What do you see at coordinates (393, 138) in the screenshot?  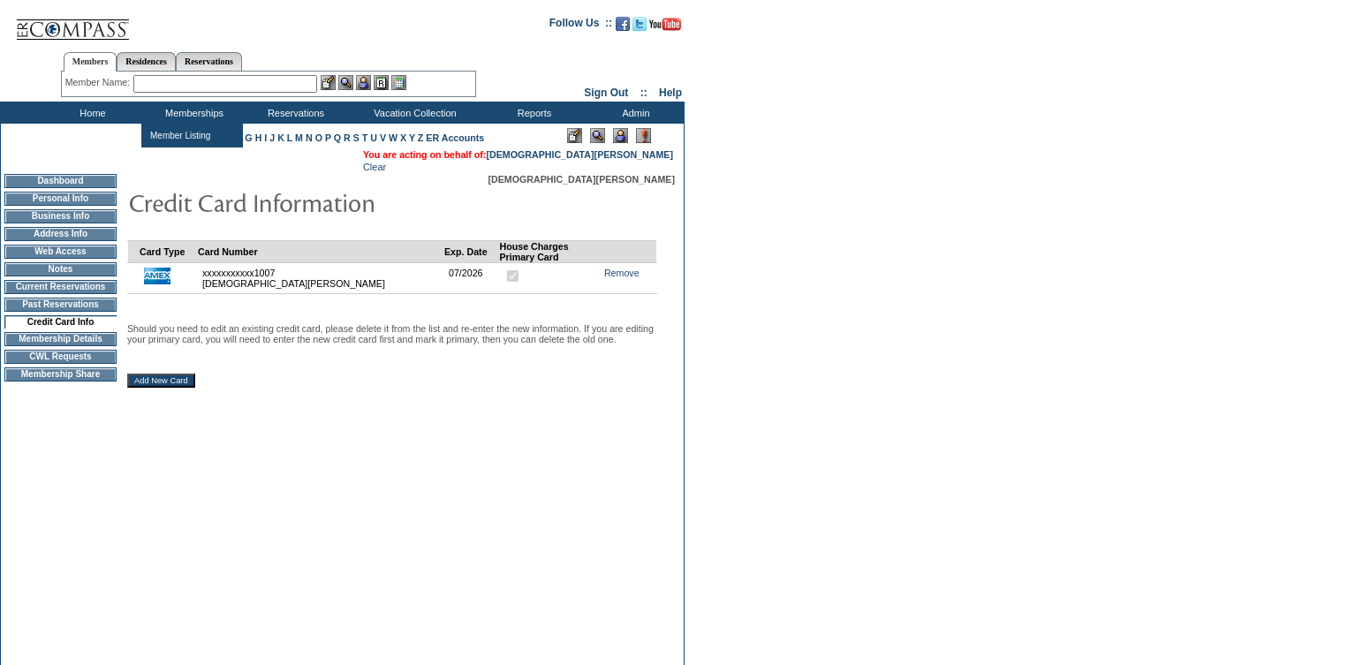 I see `a: W` at bounding box center [393, 138].